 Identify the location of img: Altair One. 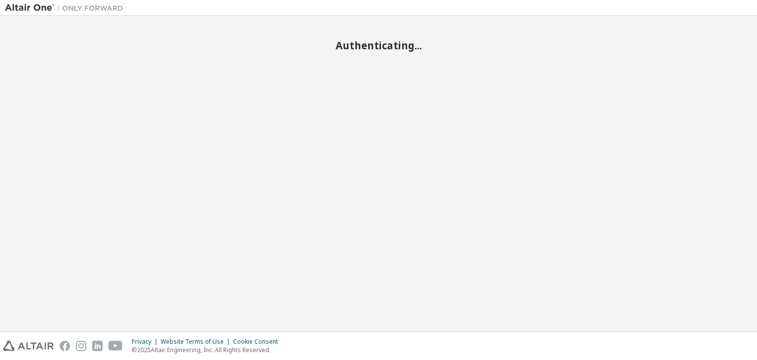
(67, 8).